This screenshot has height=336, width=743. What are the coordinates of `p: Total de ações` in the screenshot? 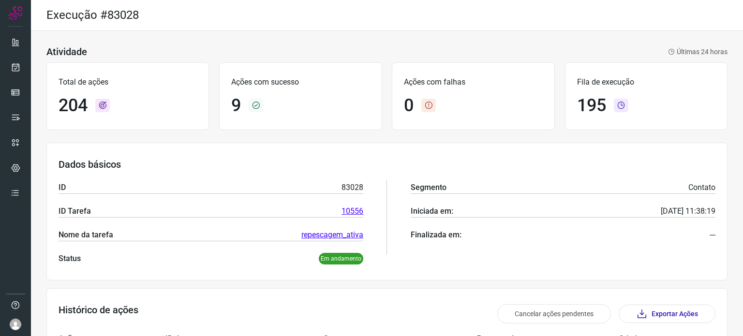 It's located at (128, 82).